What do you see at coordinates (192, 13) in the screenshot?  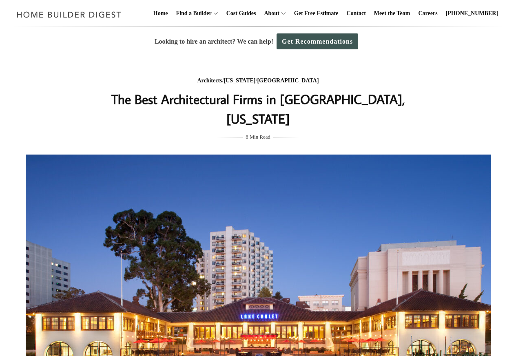 I see `a: Find a Builder` at bounding box center [192, 13].